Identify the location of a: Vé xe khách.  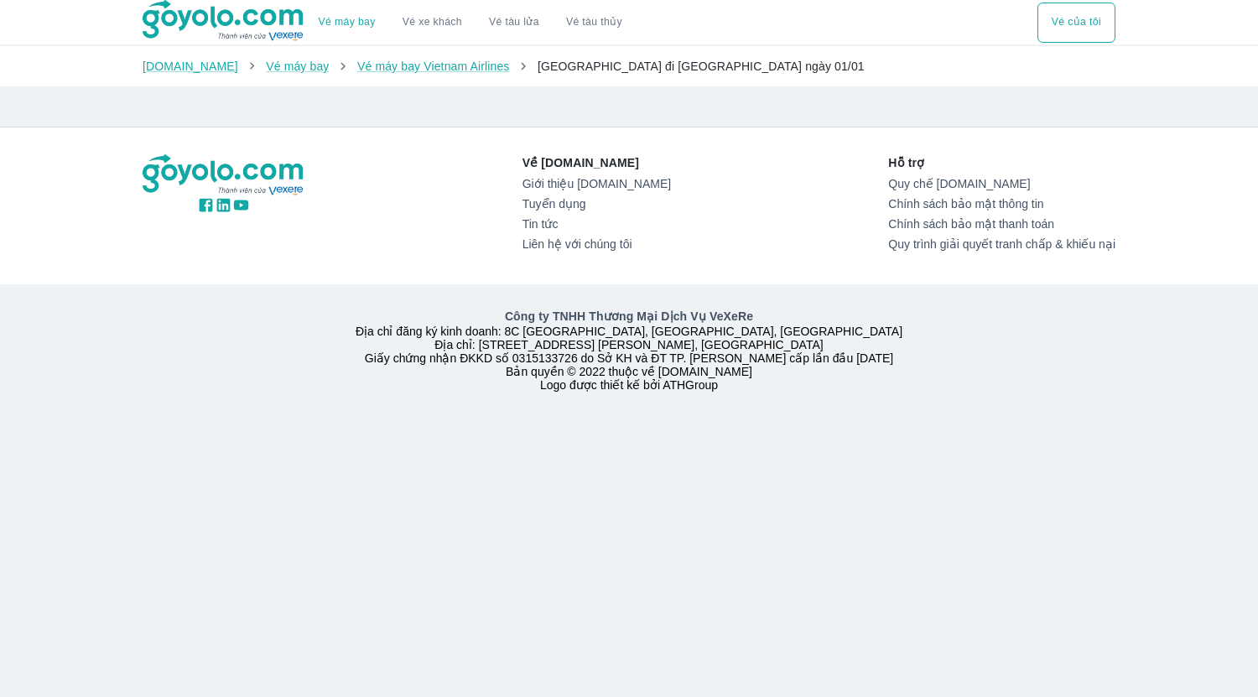
(432, 22).